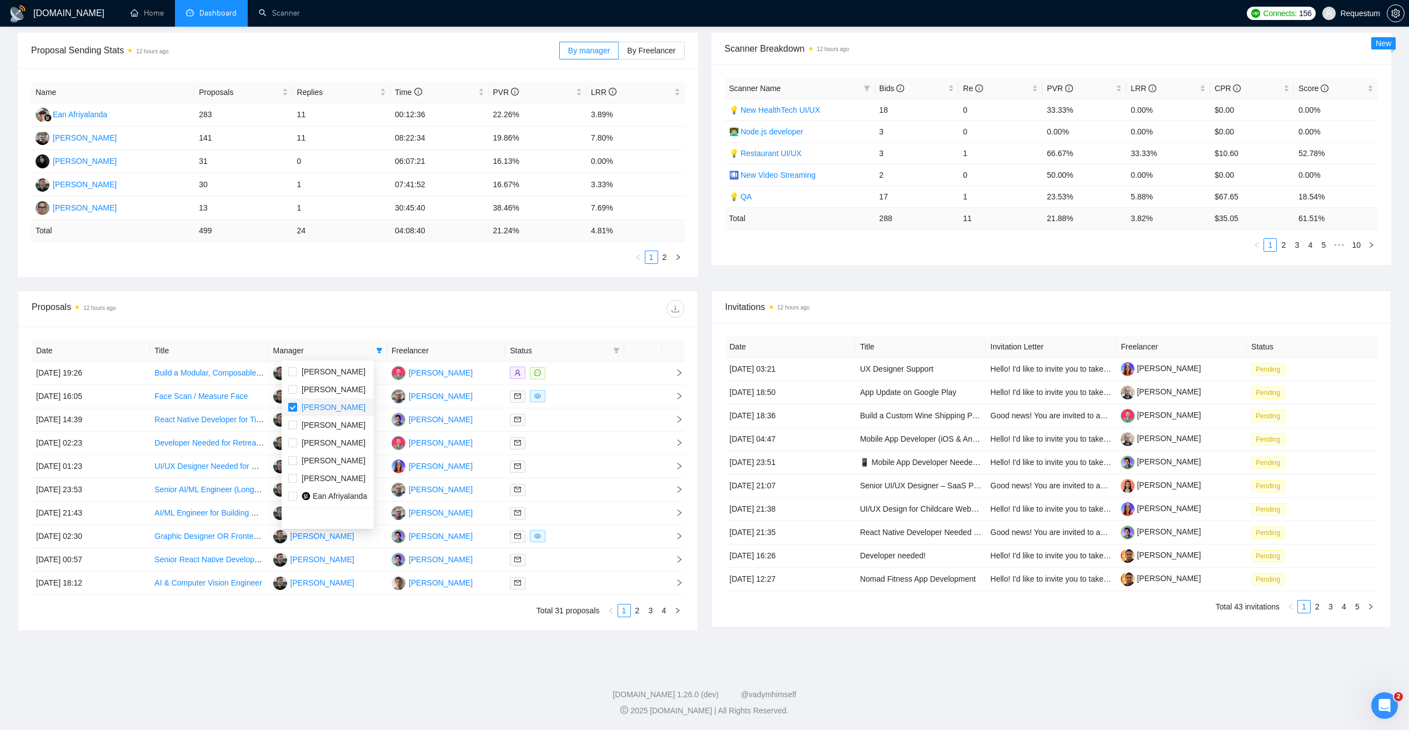 The image size is (1409, 730). I want to click on img: AK, so click(42, 161).